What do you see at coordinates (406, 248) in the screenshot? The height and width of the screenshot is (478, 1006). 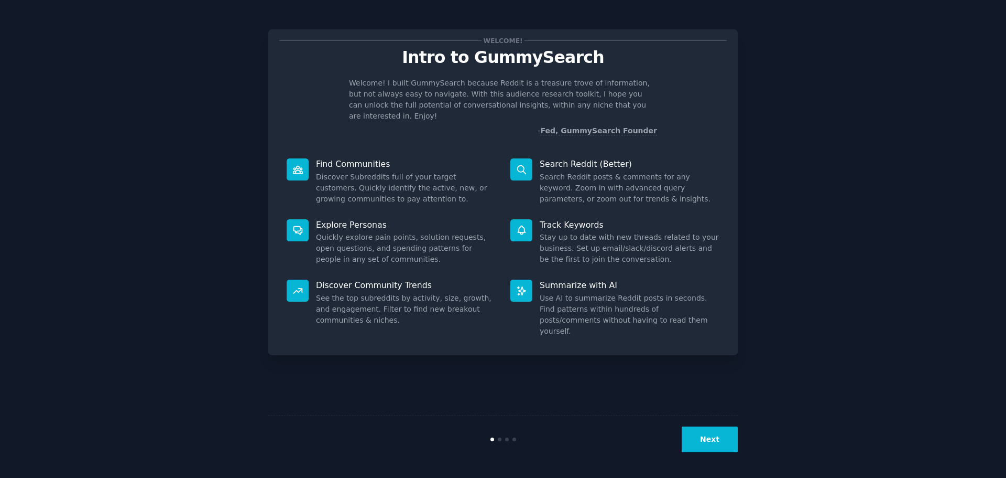 I see `dd: Quickly explore pain points, solution requests, open questions, and spending patterns for people ...` at bounding box center [406, 248].